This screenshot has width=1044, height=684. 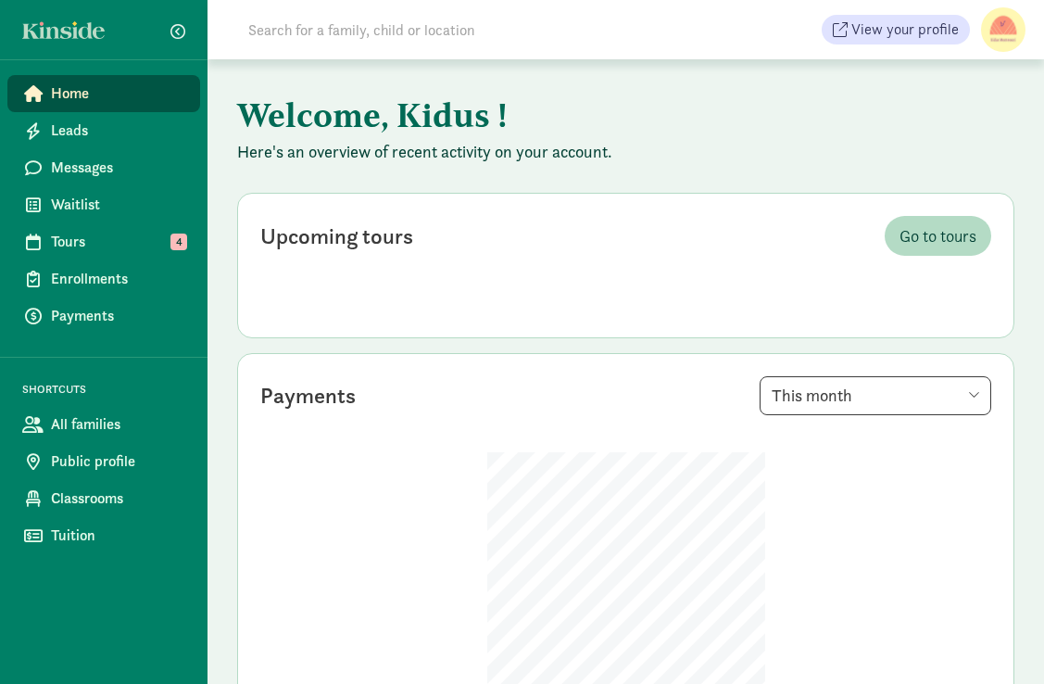 What do you see at coordinates (896, 30) in the screenshot?
I see `a: View your profile` at bounding box center [896, 30].